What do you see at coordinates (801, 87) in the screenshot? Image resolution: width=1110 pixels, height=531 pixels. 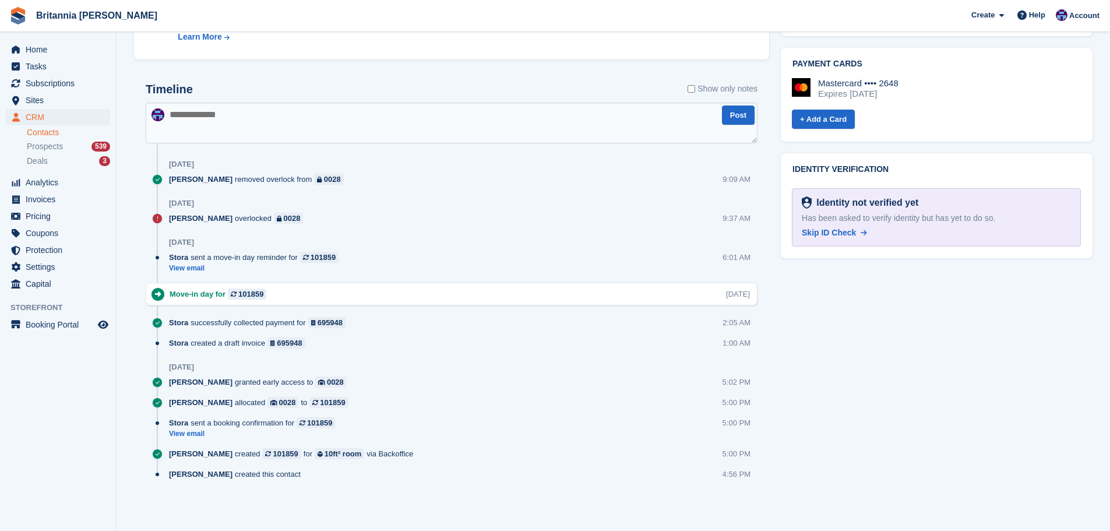 I see `img: Mastercard Logo` at bounding box center [801, 87].